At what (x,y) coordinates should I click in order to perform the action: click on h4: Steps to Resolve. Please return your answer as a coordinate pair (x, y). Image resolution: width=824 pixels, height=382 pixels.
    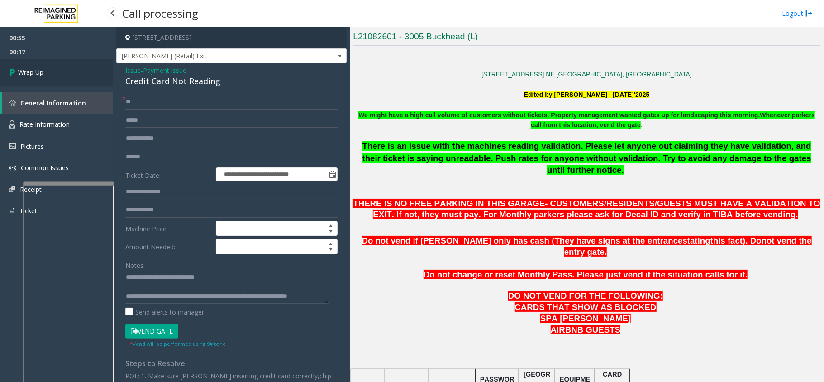
    Looking at the image, I should click on (231, 364).